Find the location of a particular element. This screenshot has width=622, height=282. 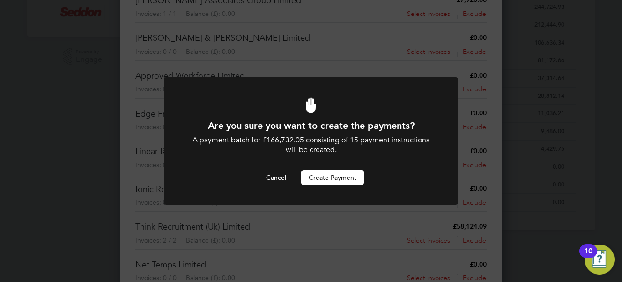

div: A payment batch for £166,732.05 consisting of 15 payment instructions will be created. is located at coordinates (311, 145).